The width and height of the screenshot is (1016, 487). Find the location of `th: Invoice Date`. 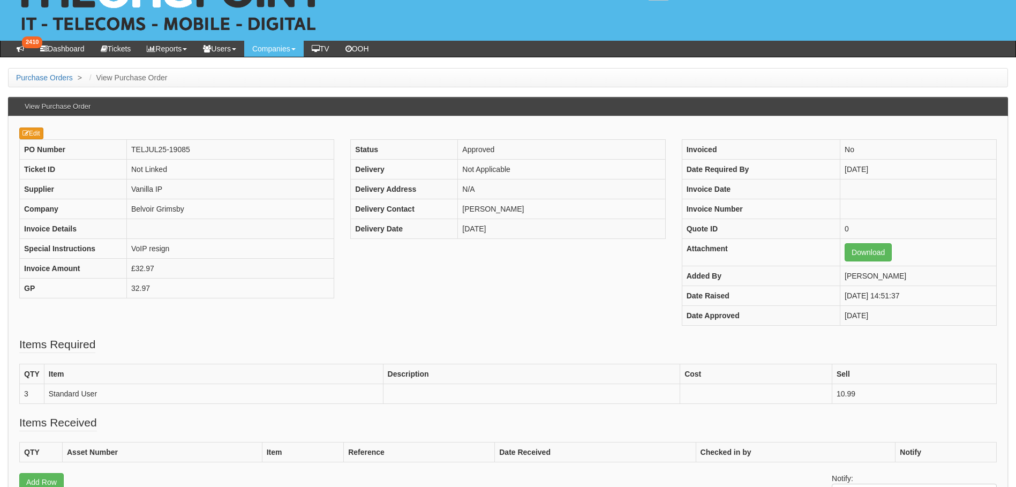

th: Invoice Date is located at coordinates (760, 188).